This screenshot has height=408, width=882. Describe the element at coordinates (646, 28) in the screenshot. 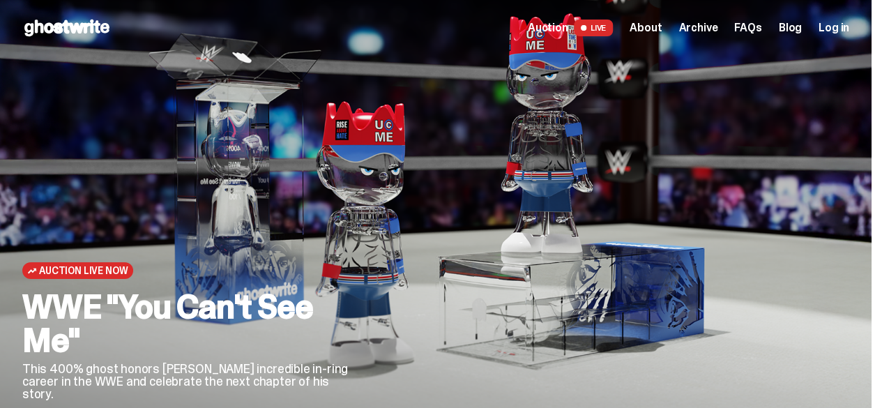

I see `a: About` at that location.